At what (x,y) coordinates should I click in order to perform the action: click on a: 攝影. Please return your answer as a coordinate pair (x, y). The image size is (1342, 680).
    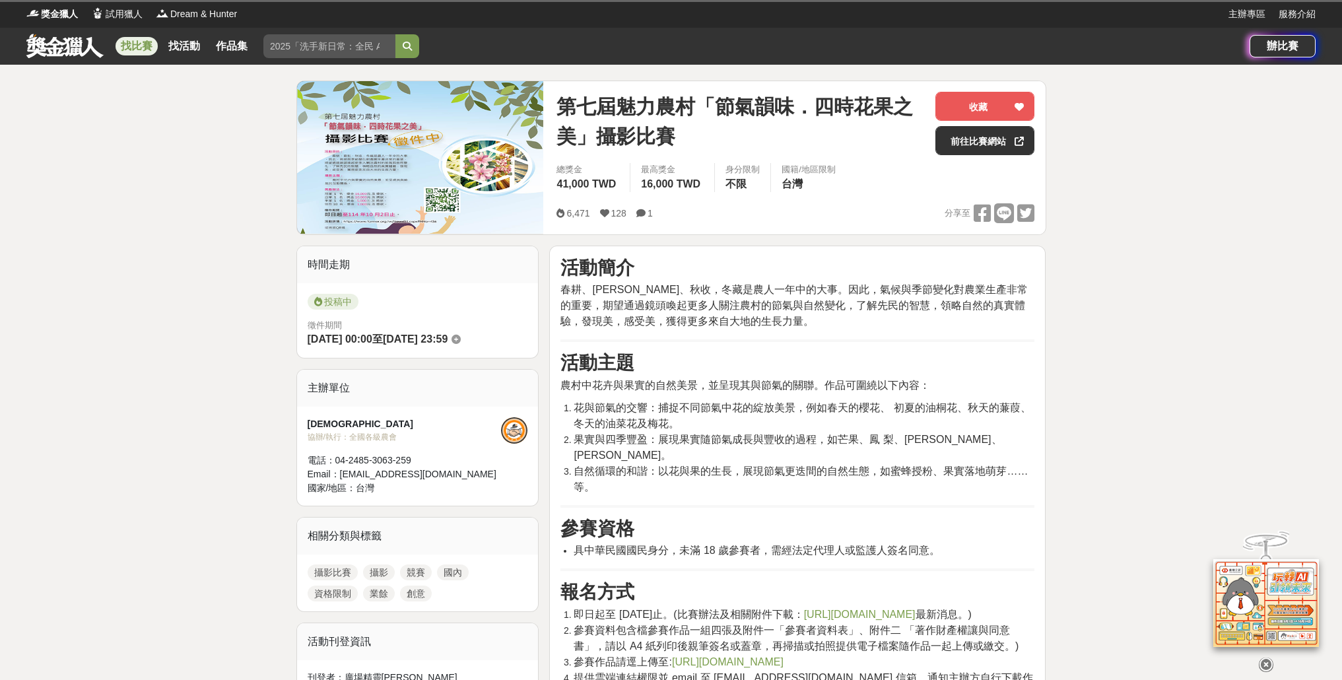
    Looking at the image, I should click on (379, 572).